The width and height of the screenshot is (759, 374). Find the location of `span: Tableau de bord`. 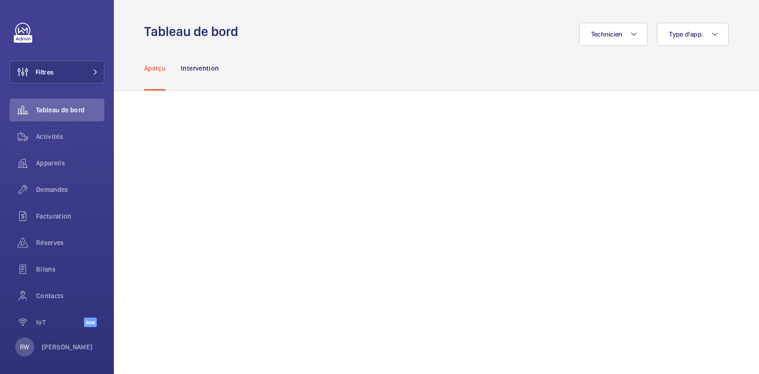

span: Tableau de bord is located at coordinates (70, 110).